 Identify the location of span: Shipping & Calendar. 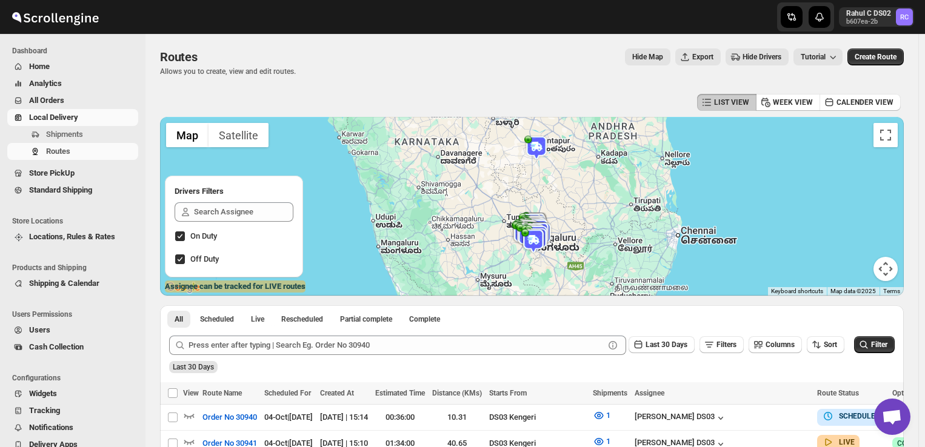
(64, 283).